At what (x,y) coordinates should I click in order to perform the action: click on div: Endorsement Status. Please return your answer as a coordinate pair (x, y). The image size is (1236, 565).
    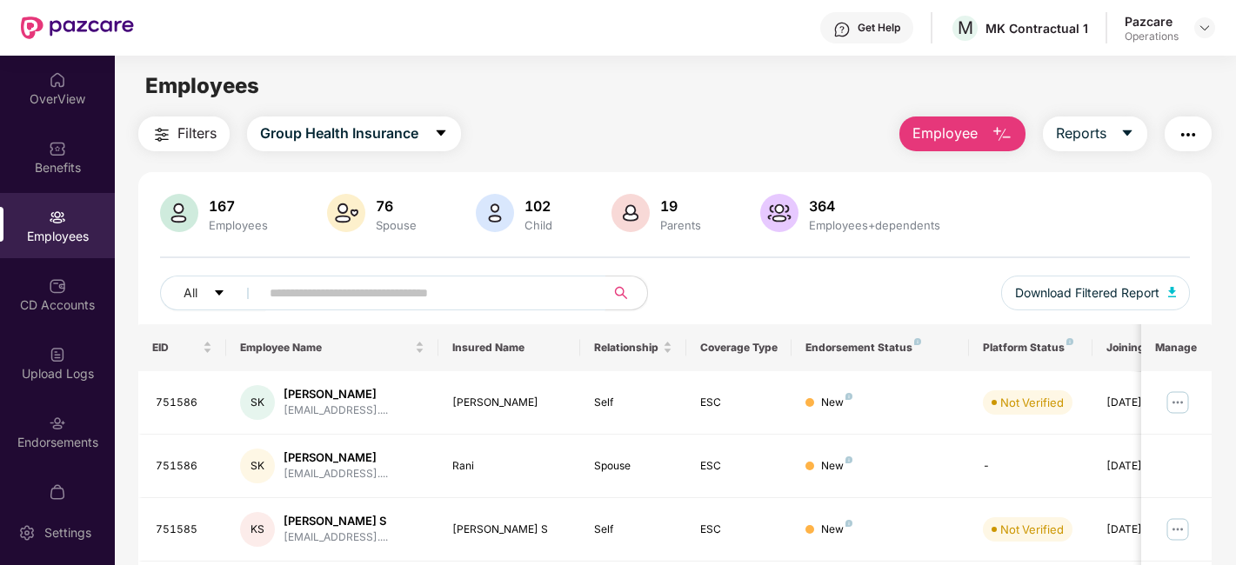
    Looking at the image, I should click on (879, 348).